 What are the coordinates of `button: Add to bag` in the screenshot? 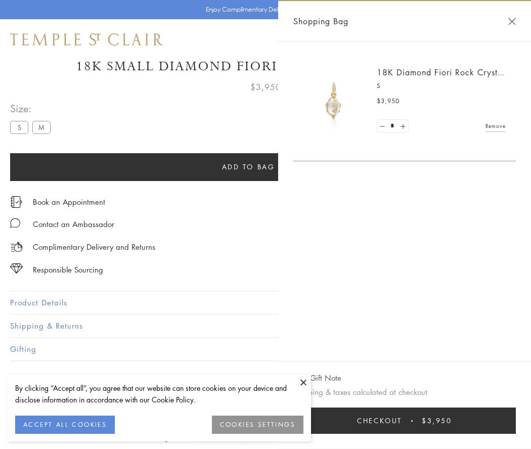 It's located at (248, 167).